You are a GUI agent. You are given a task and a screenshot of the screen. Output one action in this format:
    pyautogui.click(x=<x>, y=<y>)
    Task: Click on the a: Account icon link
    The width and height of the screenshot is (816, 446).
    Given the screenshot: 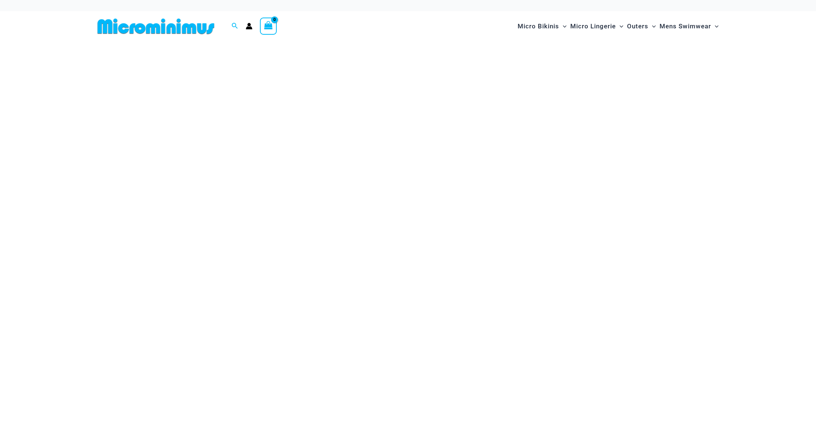 What is the action you would take?
    pyautogui.click(x=249, y=26)
    